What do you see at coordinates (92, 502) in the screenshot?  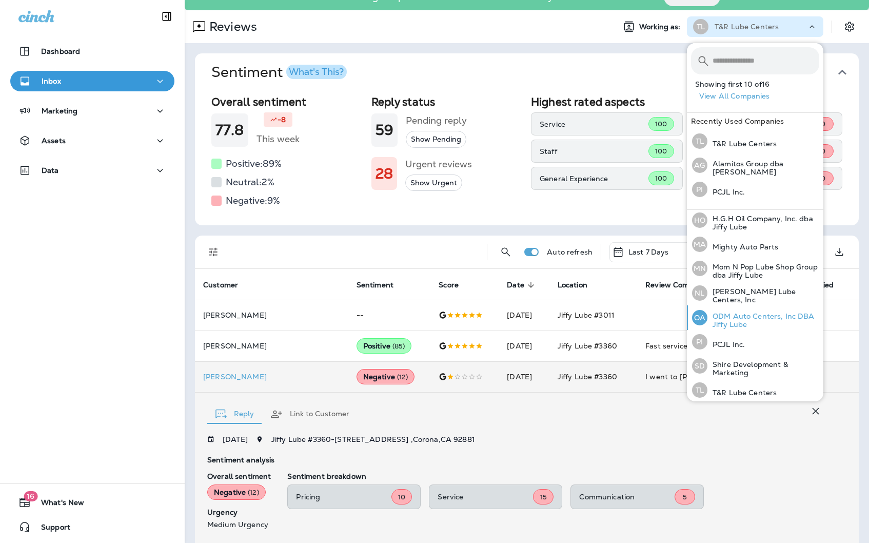 I see `button: 16What's New` at bounding box center [92, 502].